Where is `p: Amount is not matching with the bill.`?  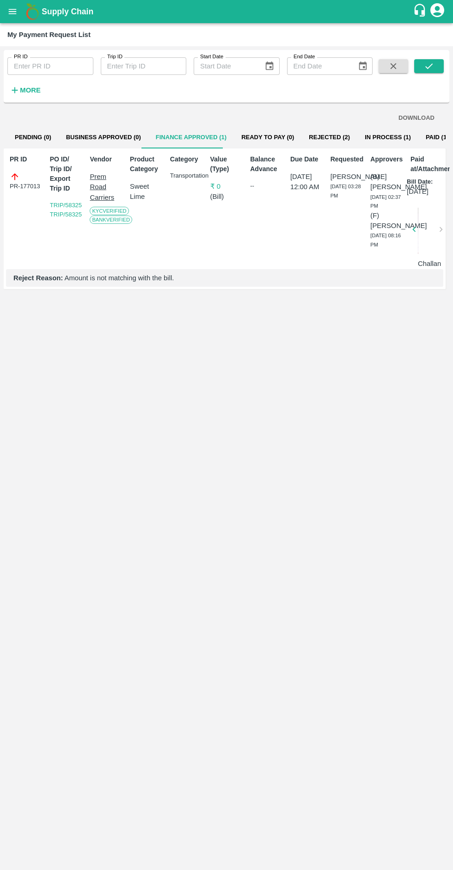
p: Amount is not matching with the bill. is located at coordinates (225, 278).